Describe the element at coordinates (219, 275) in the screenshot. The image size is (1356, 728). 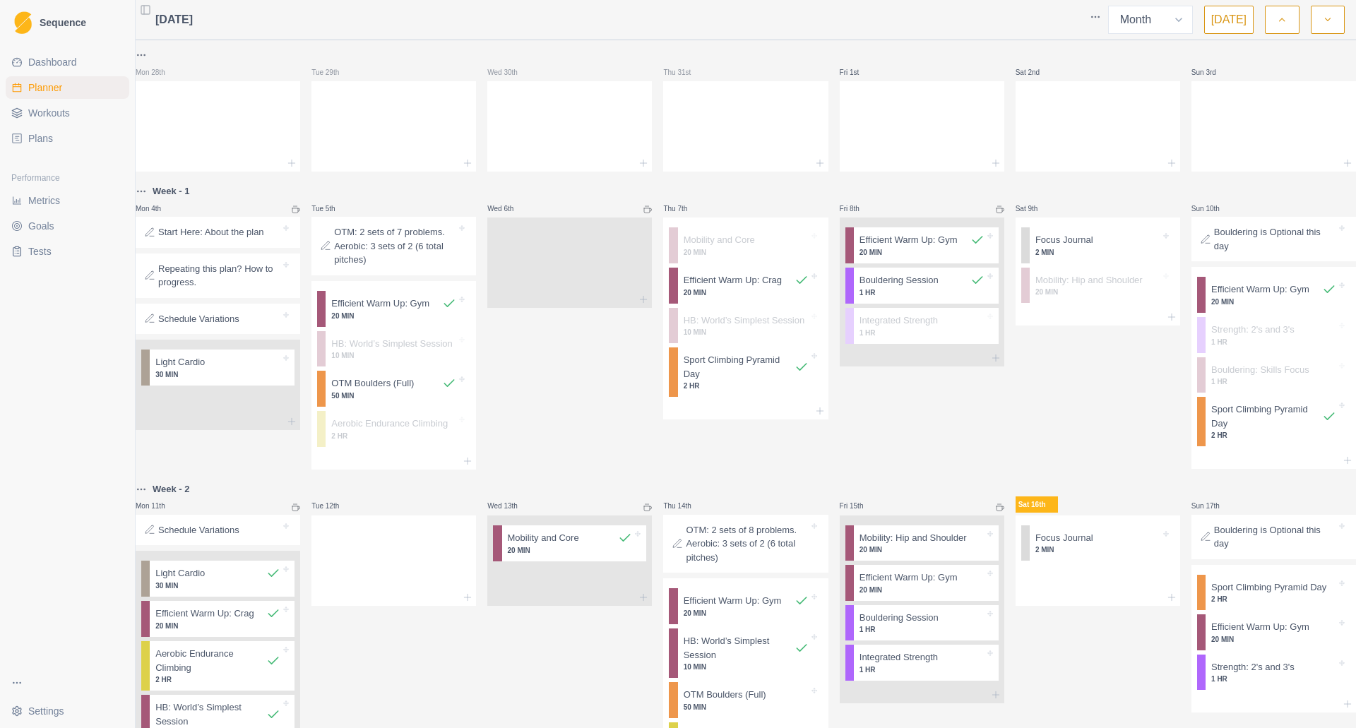
I see `p: Repeating this plan? How to progress.` at that location.